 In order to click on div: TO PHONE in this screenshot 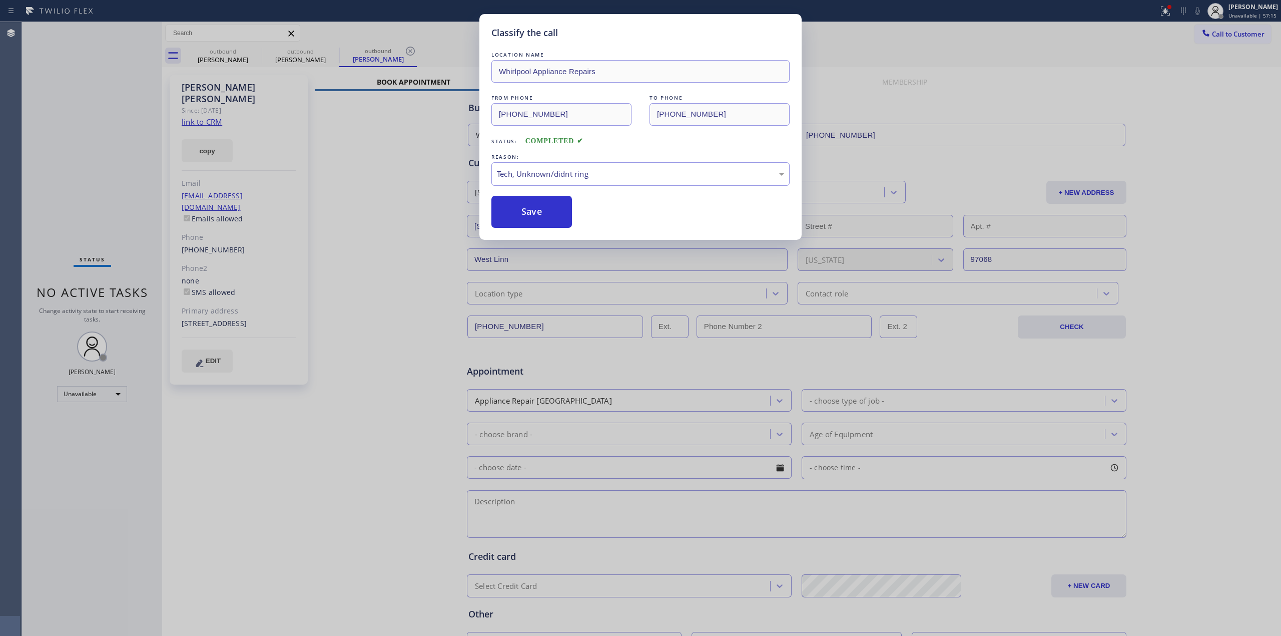, I will do `click(720, 98)`.